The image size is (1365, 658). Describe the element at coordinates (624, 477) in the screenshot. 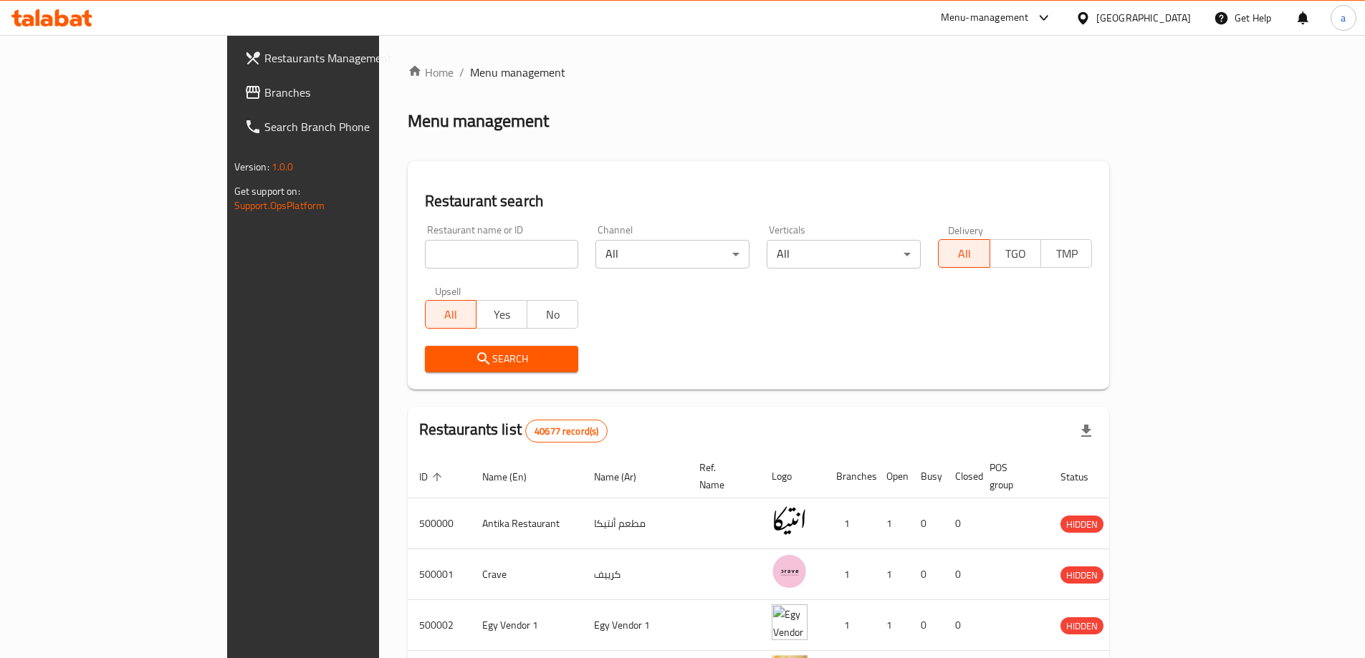

I see `span: Name (Ar)` at that location.